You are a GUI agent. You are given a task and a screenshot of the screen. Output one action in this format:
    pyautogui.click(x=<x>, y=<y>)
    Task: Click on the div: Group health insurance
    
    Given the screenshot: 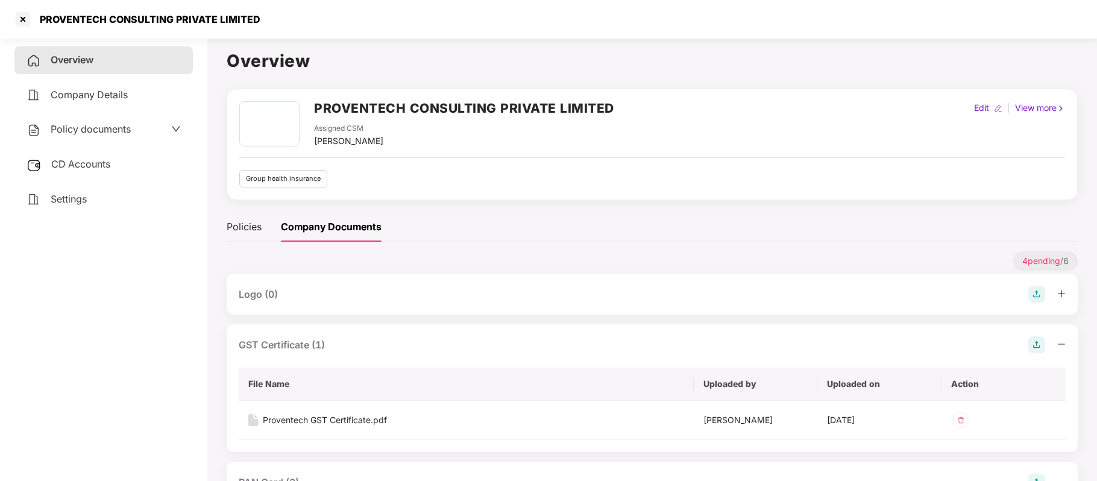 What is the action you would take?
    pyautogui.click(x=283, y=178)
    